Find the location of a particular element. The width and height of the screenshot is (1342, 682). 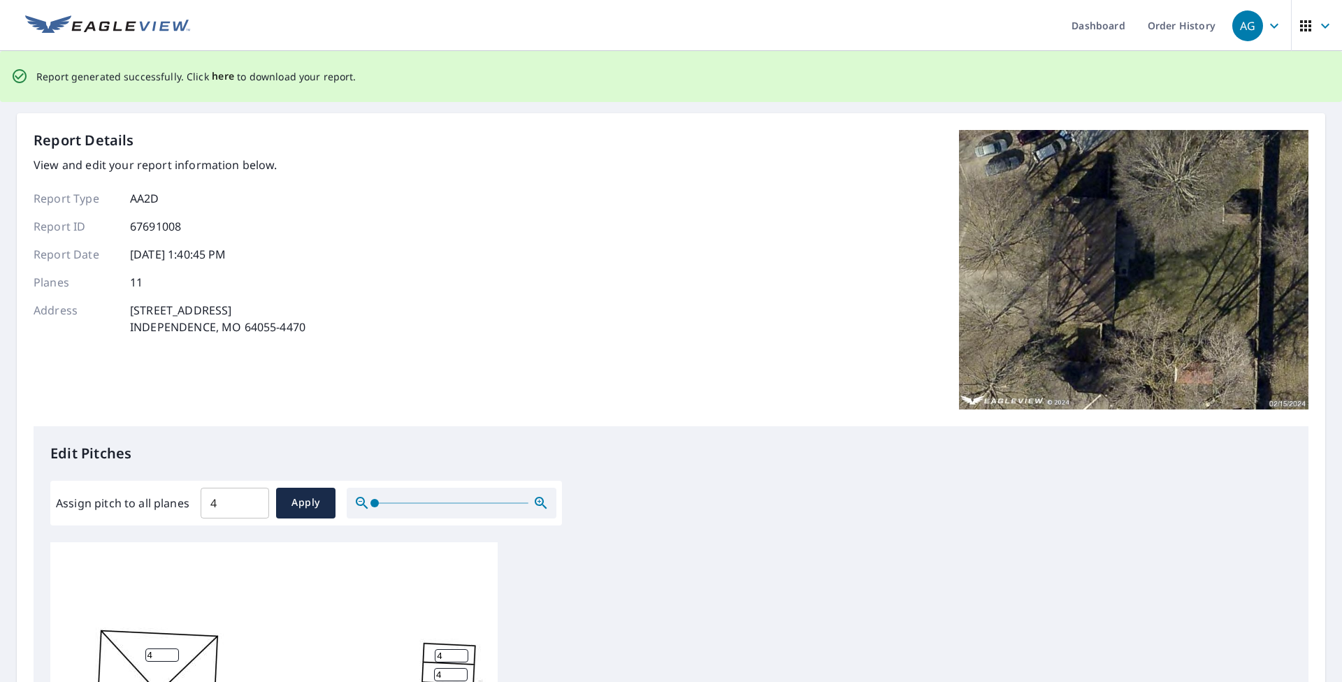

span: here is located at coordinates (223, 76).